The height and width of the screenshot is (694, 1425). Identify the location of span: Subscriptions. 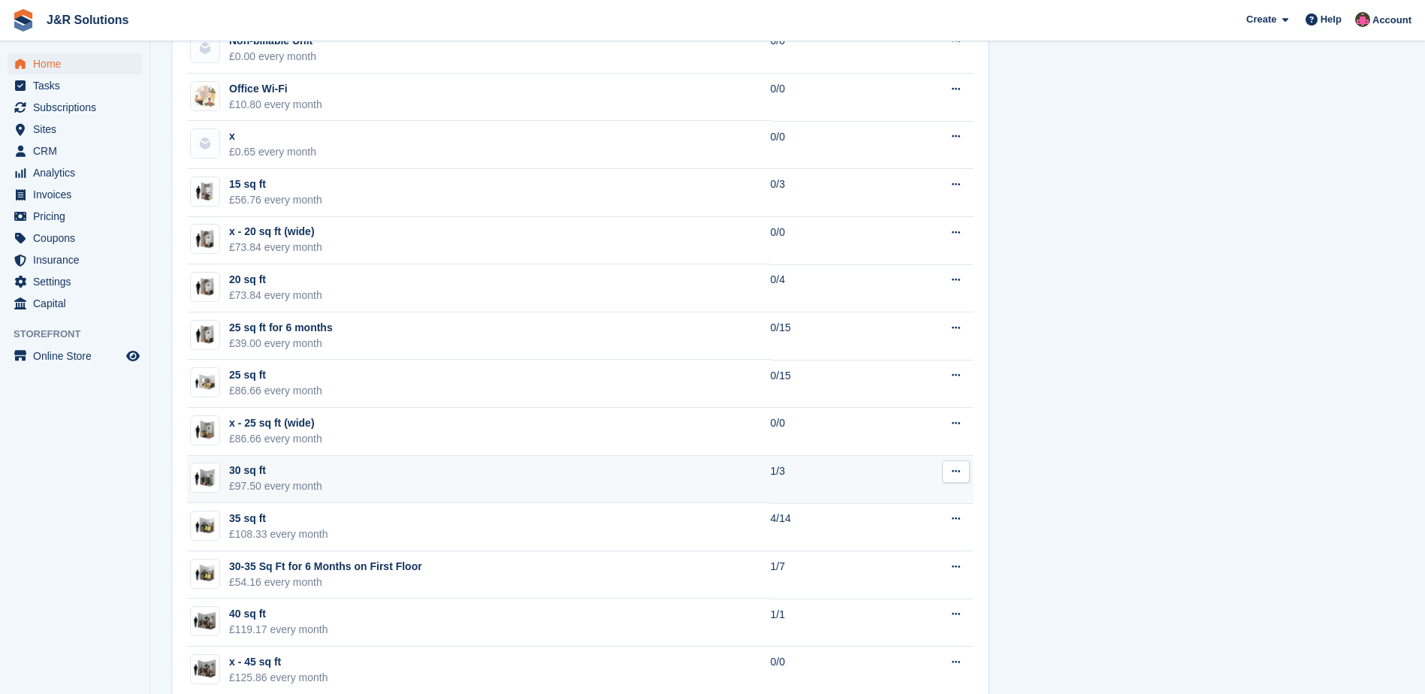
(78, 107).